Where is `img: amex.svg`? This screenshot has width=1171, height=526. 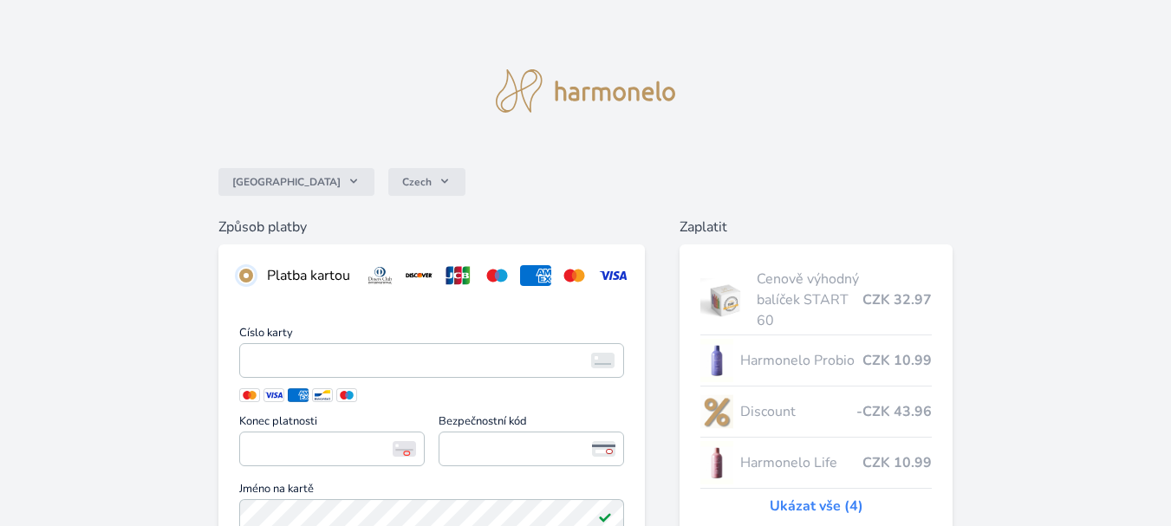
img: amex.svg is located at coordinates (536, 276).